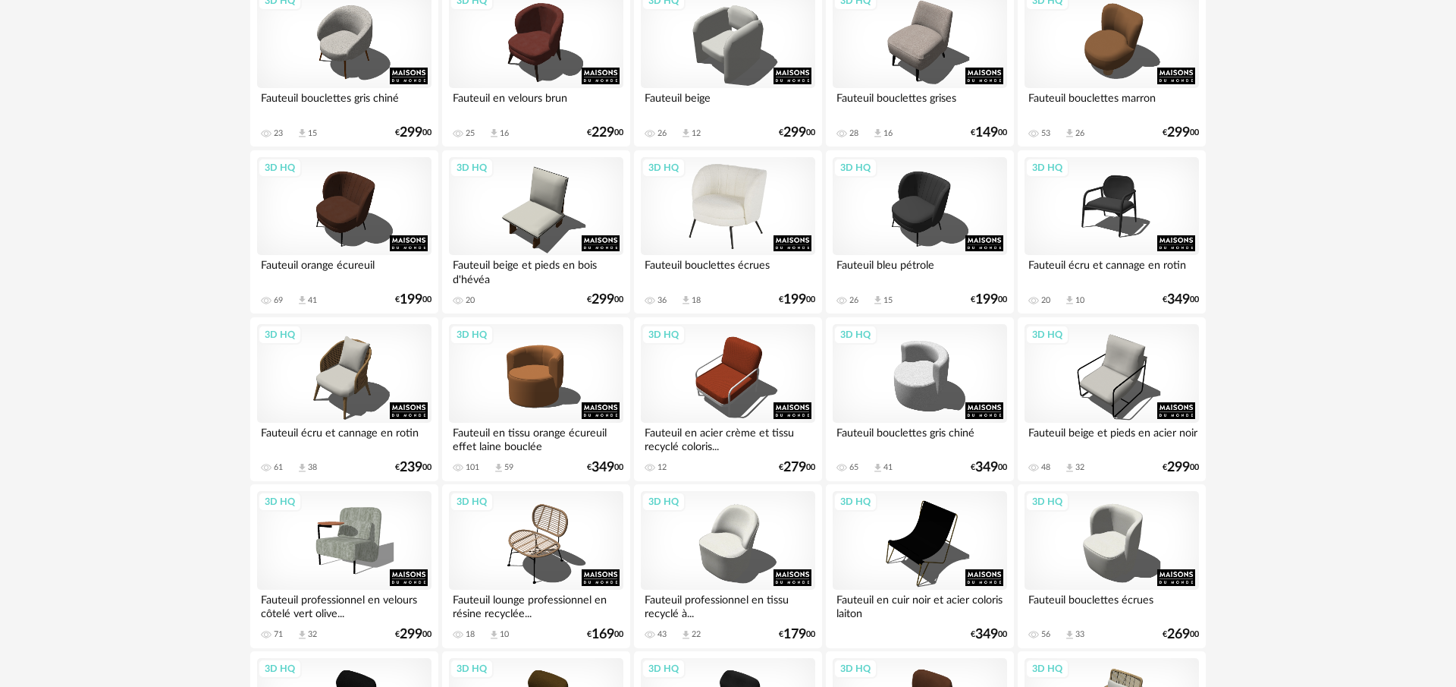 The width and height of the screenshot is (1456, 687). I want to click on a: 3D HQ Fauteuil en acier crème et tissu recyclé coloris... 12 €27900, so click(728, 399).